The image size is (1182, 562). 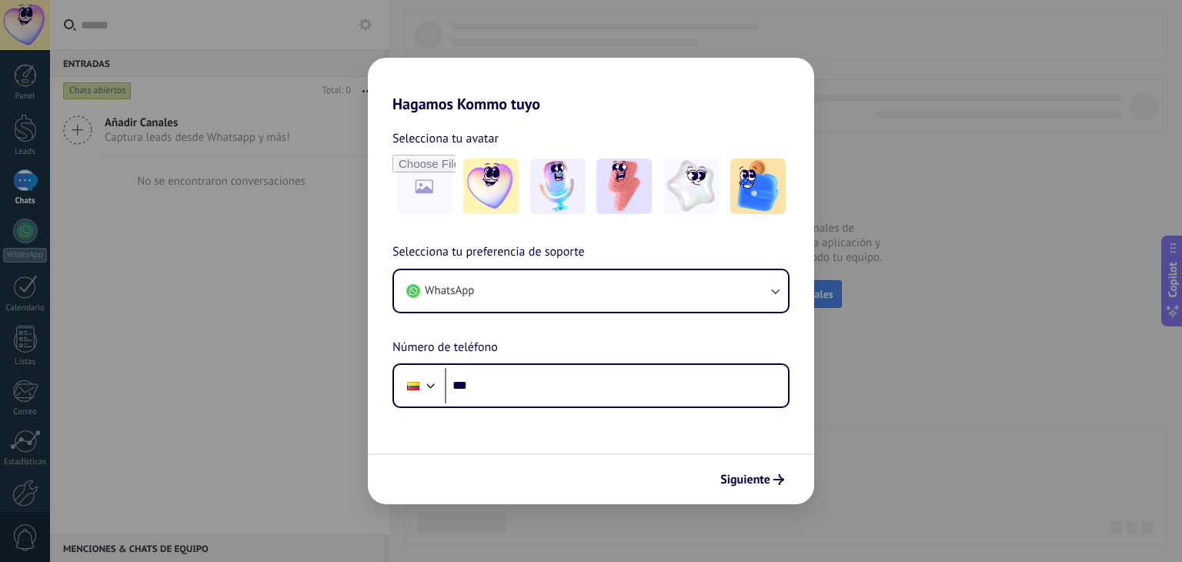 I want to click on span: Siguiente, so click(x=745, y=479).